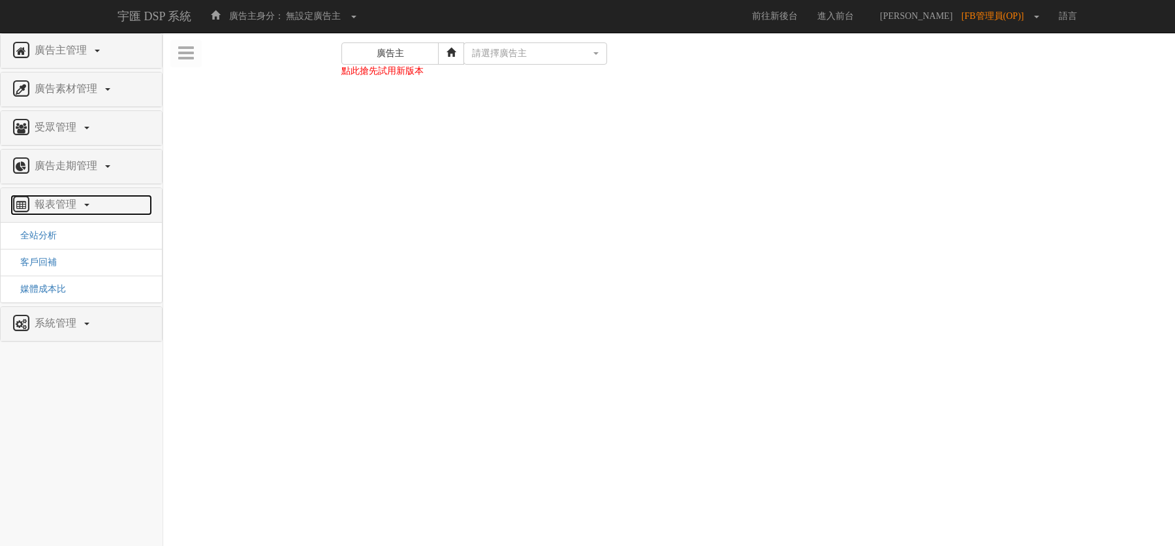 Image resolution: width=1175 pixels, height=546 pixels. What do you see at coordinates (67, 165) in the screenshot?
I see `span: 廣告走期管理` at bounding box center [67, 165].